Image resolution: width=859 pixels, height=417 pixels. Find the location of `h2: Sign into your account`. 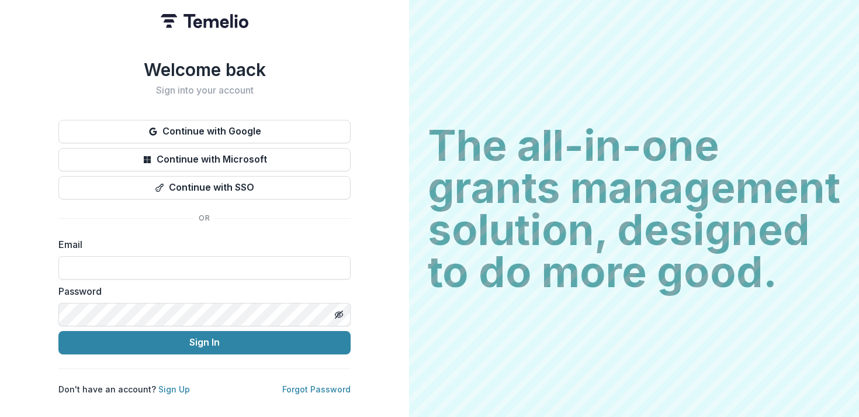

h2: Sign into your account is located at coordinates (204, 90).